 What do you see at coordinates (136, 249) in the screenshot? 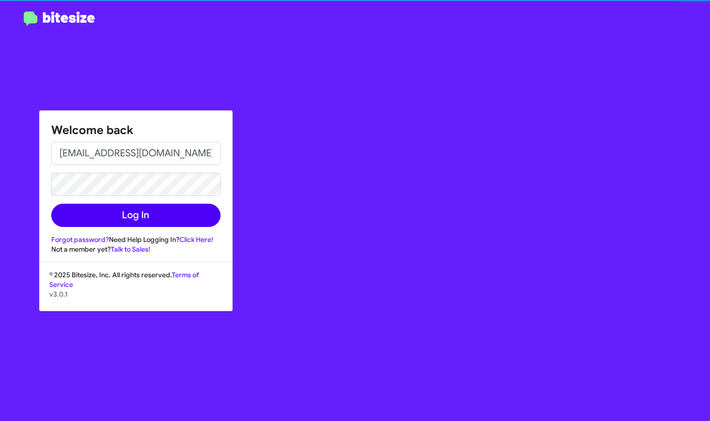
I see `div: Not a member yet?` at bounding box center [136, 249].